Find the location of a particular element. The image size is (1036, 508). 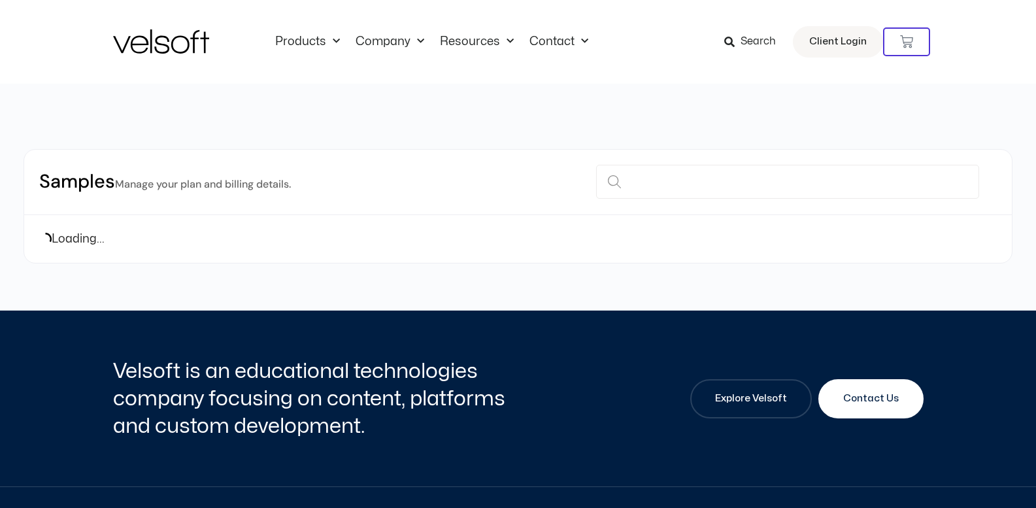

h2: Velsoft is an educational technologies company focusing on content, platforms and custom developm... is located at coordinates (314, 398).